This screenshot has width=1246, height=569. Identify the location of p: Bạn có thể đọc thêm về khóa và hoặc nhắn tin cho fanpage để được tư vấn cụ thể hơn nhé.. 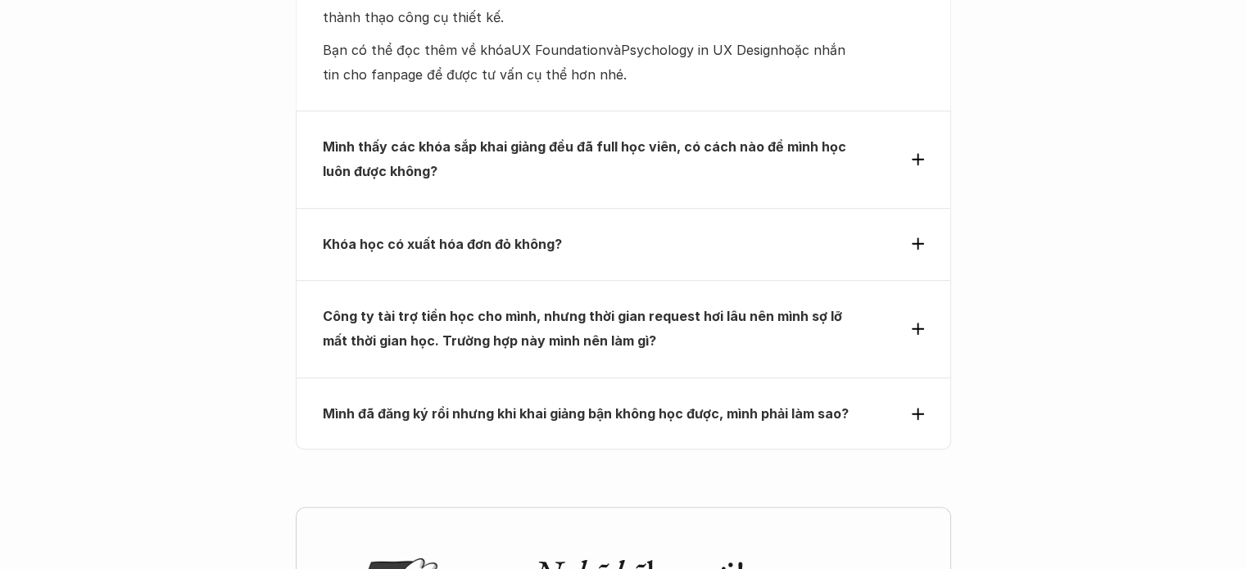
(593, 62).